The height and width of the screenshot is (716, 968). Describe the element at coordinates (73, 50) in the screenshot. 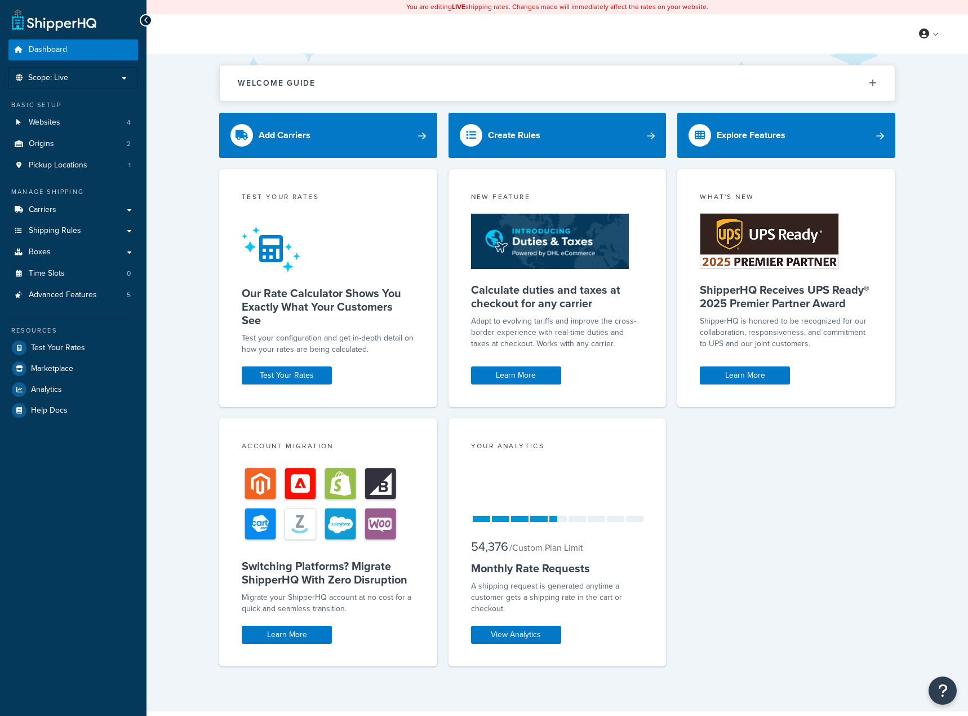

I see `a: Dashboard` at that location.